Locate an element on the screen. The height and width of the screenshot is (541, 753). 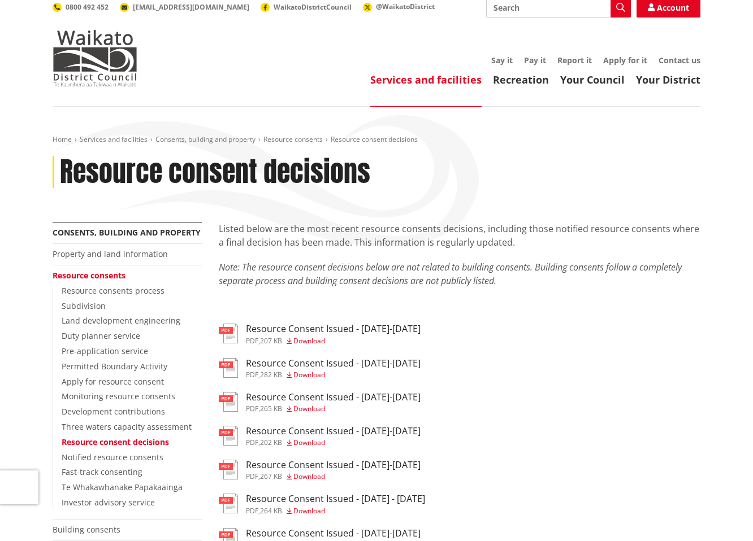
span: Resource consent decisions is located at coordinates (374, 139).